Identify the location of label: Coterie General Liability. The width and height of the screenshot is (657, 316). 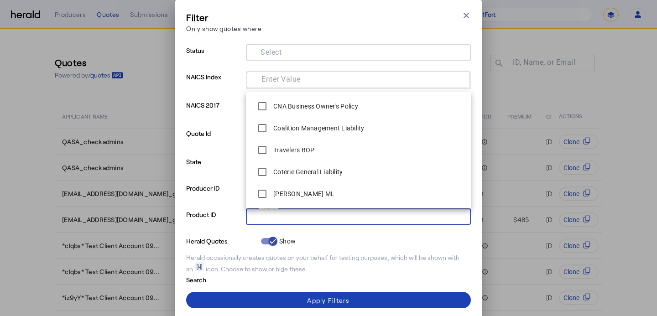
(307, 172).